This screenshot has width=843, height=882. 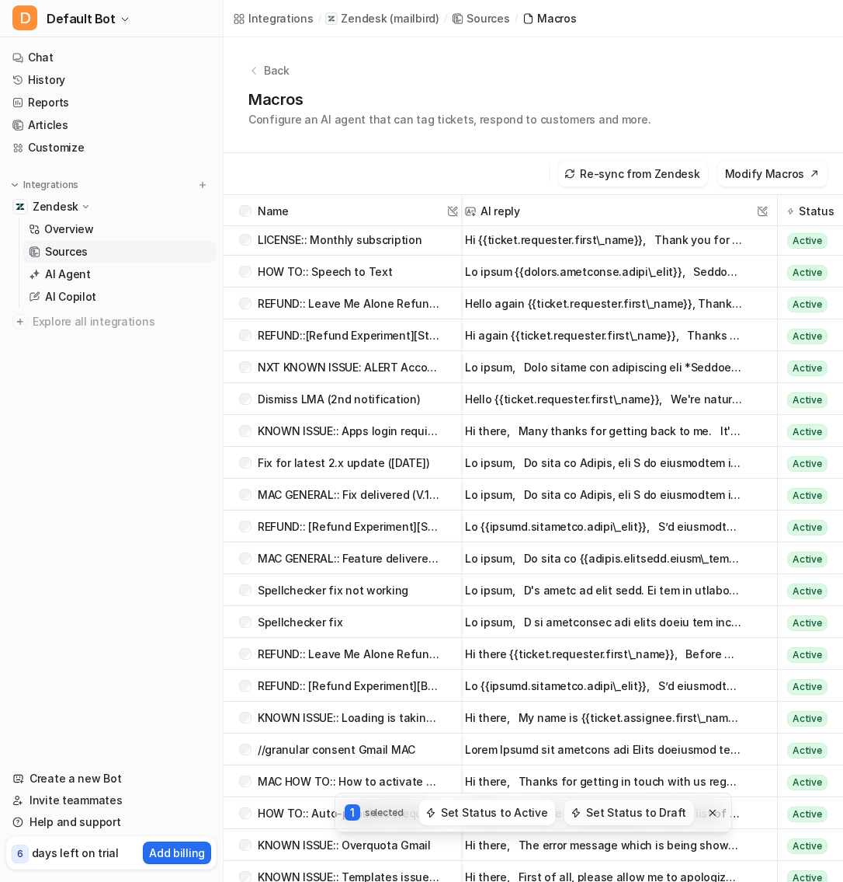 I want to click on p: Spellchecker fix, so click(x=301, y=621).